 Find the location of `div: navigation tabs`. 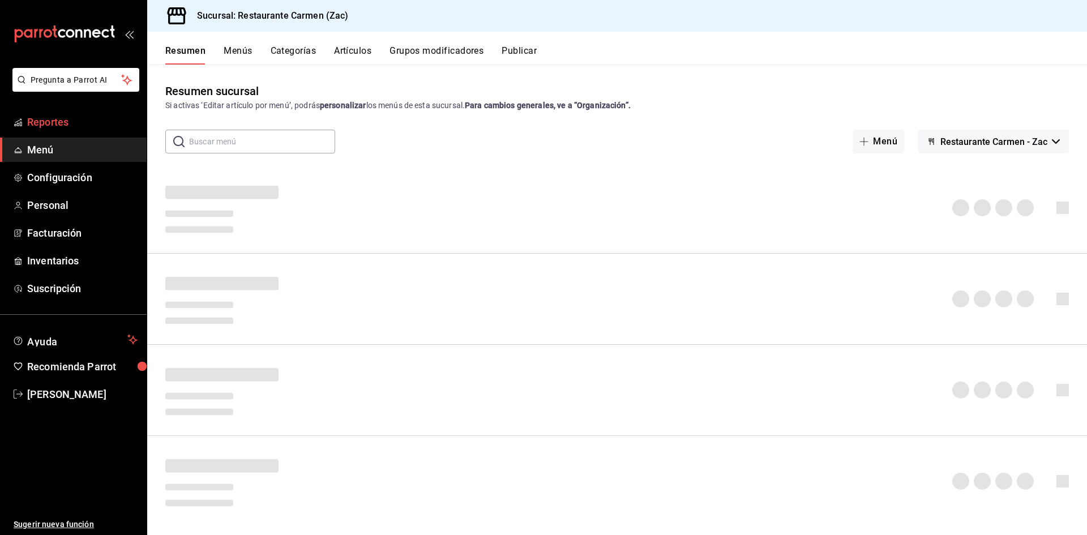

div: navigation tabs is located at coordinates (626, 55).